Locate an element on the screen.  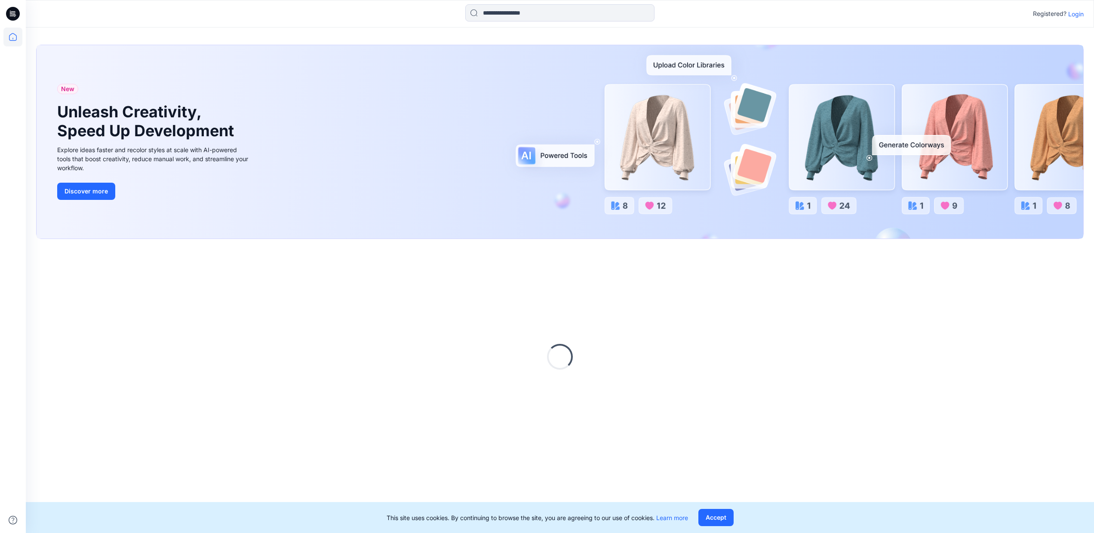
button: Discover more is located at coordinates (86, 191).